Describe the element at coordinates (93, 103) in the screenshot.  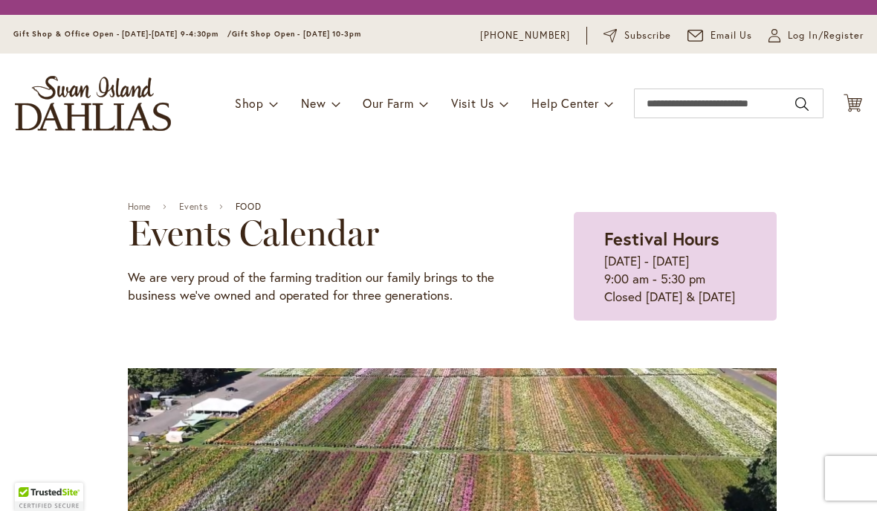
I see `a: store logo` at that location.